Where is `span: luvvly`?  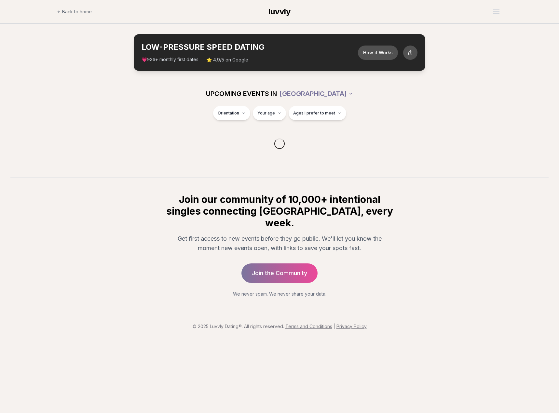 span: luvvly is located at coordinates (280, 11).